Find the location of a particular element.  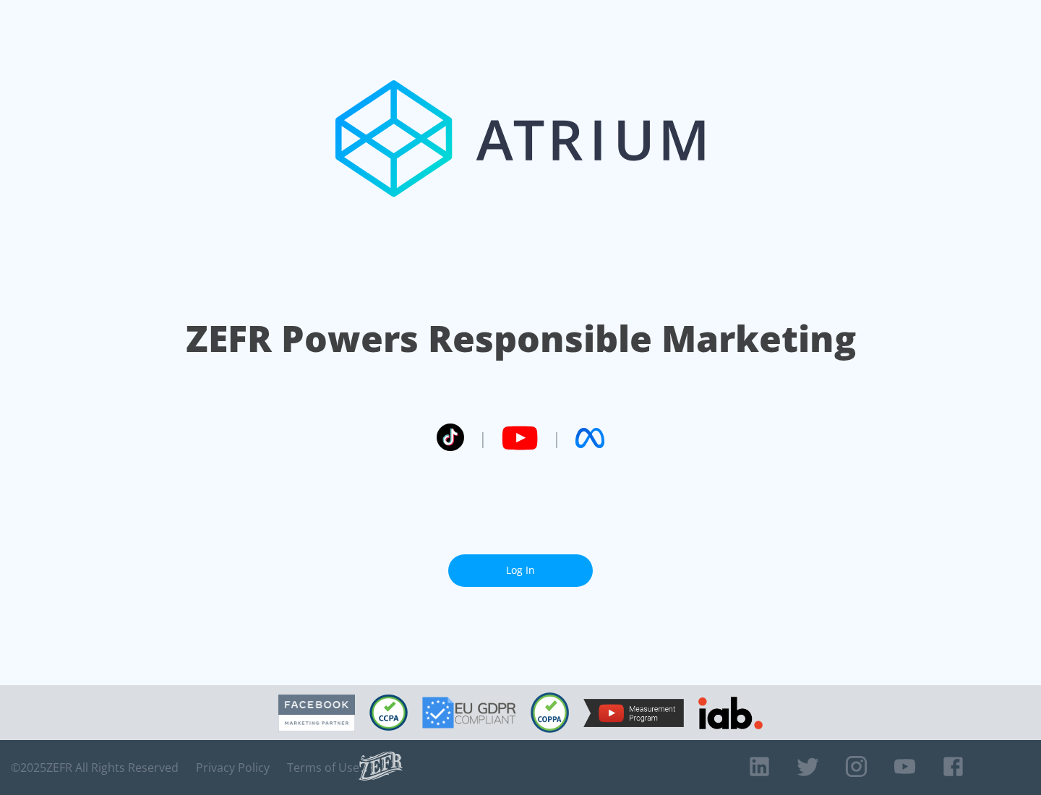

img: YouTube Measurement Program is located at coordinates (633, 713).